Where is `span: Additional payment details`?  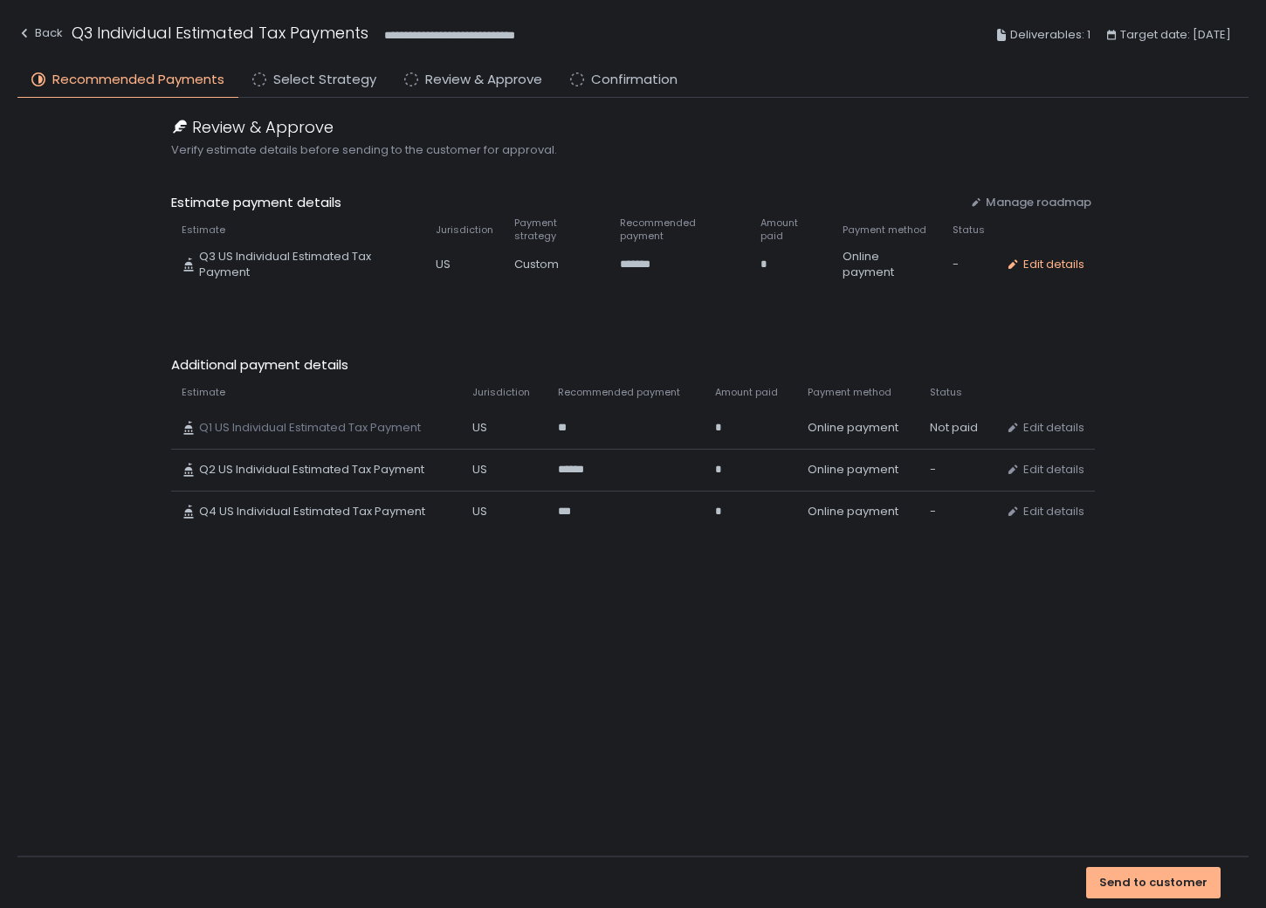
span: Additional payment details is located at coordinates (633, 365).